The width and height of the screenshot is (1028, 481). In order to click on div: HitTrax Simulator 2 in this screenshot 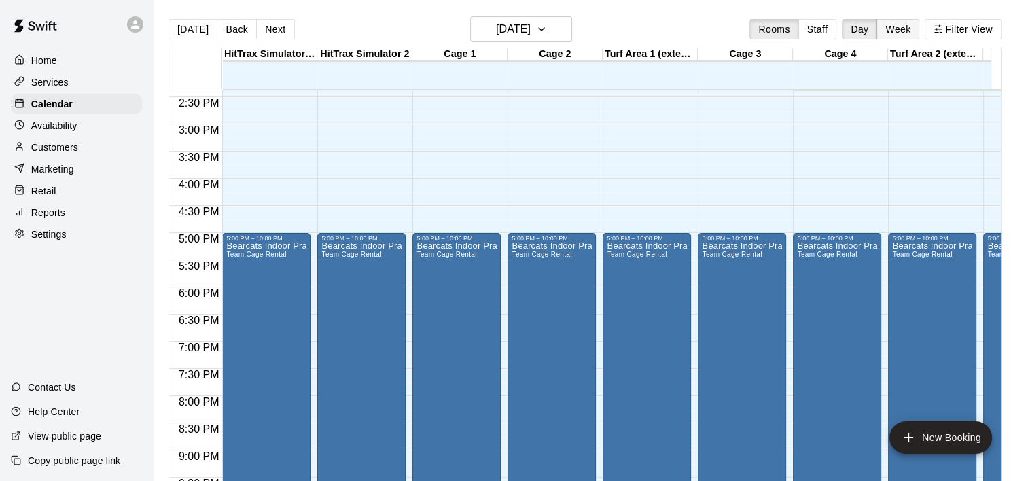, I will do `click(365, 54)`.